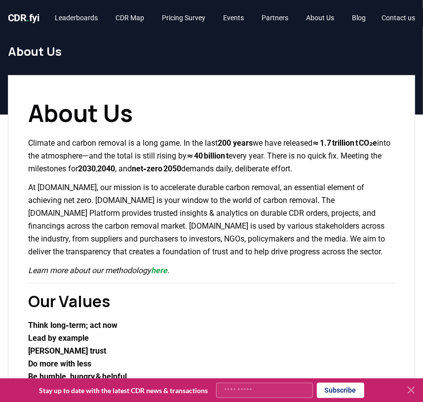 The width and height of the screenshot is (423, 402). What do you see at coordinates (130, 18) in the screenshot?
I see `a: CDR Map` at bounding box center [130, 18].